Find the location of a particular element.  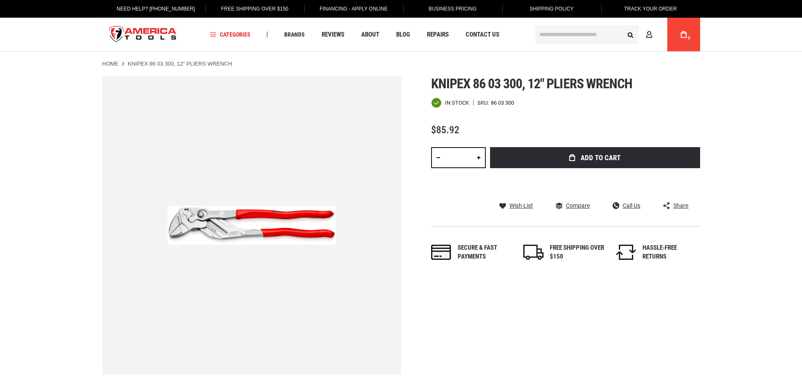

img: payments is located at coordinates (441, 253).